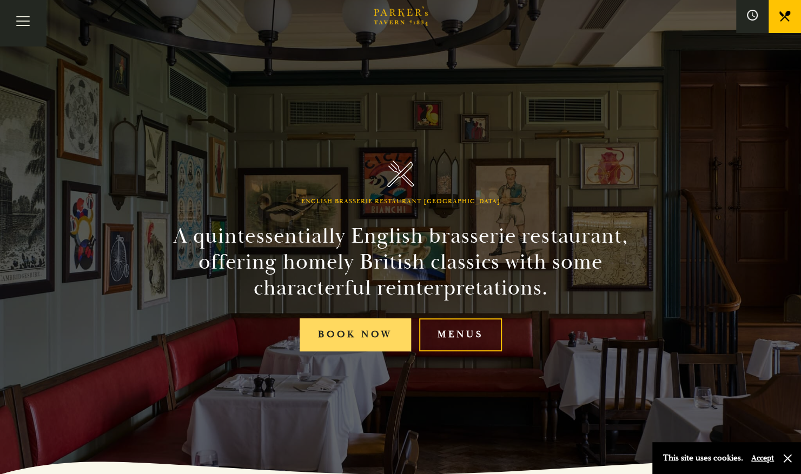  What do you see at coordinates (788, 459) in the screenshot?
I see `button: Close and accept` at bounding box center [788, 459].